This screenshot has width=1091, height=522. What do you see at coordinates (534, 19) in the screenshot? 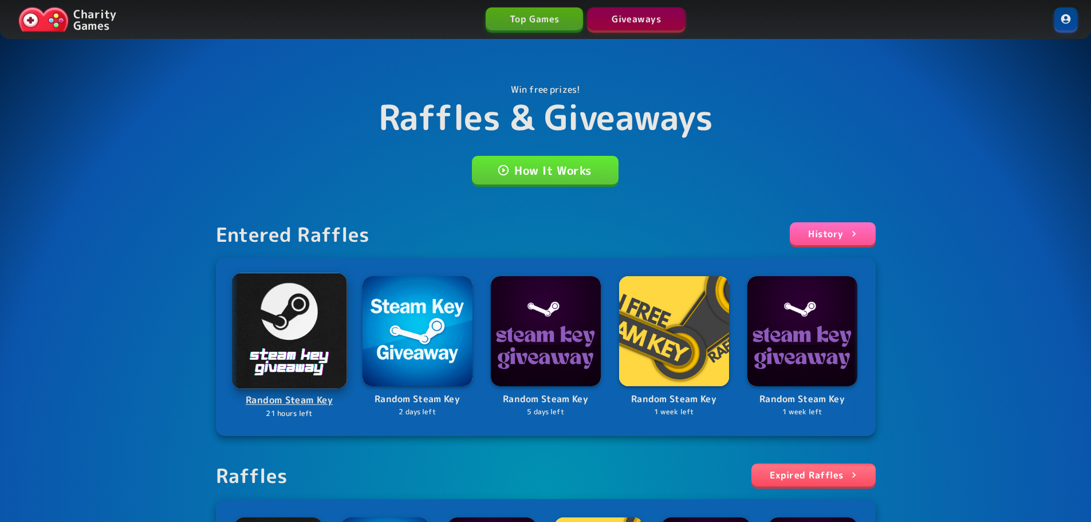
I see `a: Top Games` at bounding box center [534, 19].